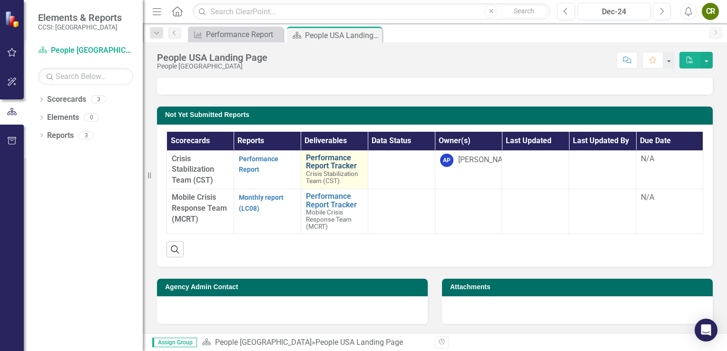 This screenshot has height=351, width=727. What do you see at coordinates (711, 11) in the screenshot?
I see `div: CR` at bounding box center [711, 11].